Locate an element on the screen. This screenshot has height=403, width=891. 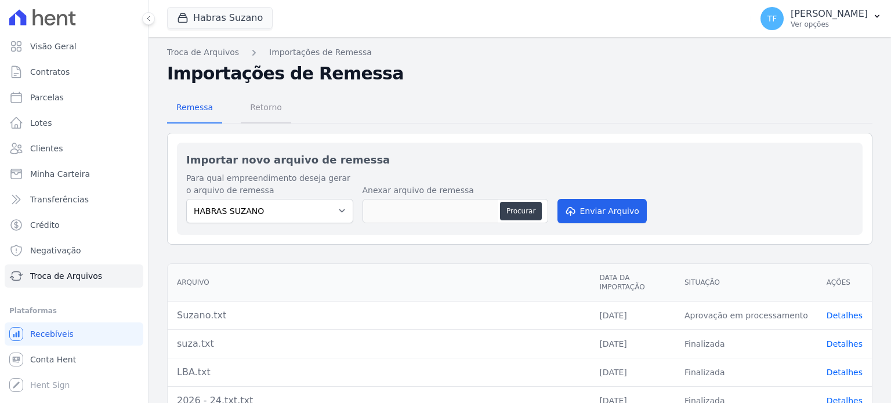
a: Crédito is located at coordinates (74, 225).